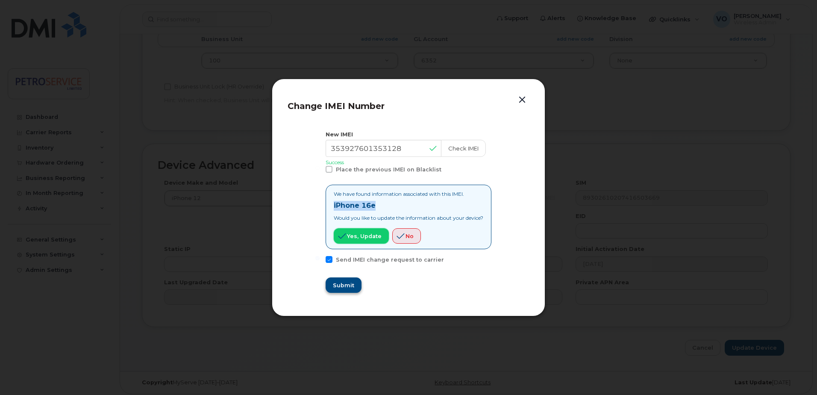 Image resolution: width=817 pixels, height=395 pixels. I want to click on p: Success, so click(408, 162).